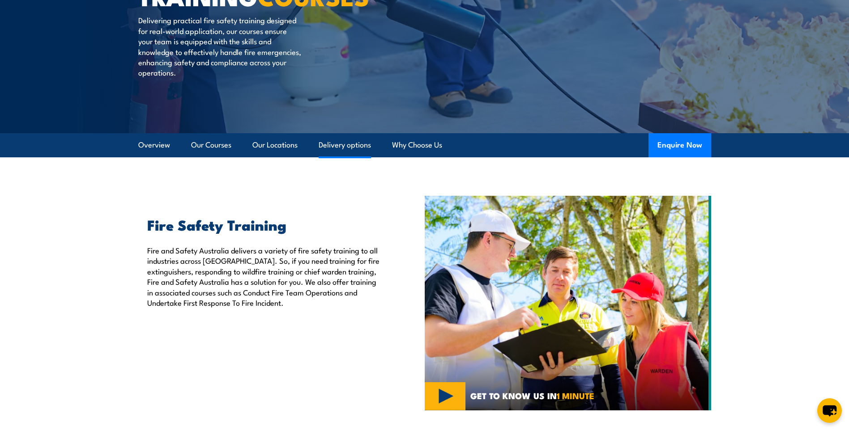 The width and height of the screenshot is (849, 430). Describe the element at coordinates (275, 145) in the screenshot. I see `a: Our Locations` at that location.